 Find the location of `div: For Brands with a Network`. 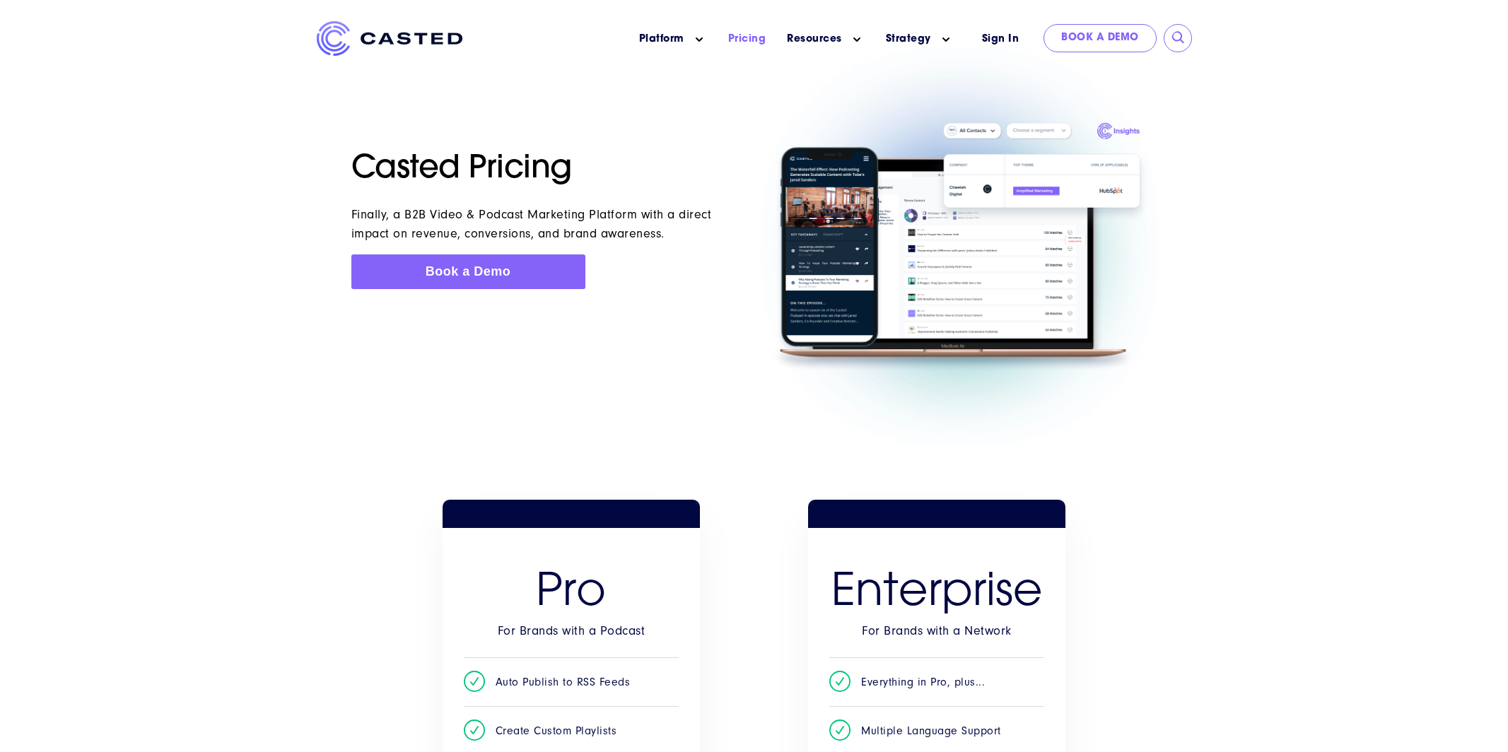

div: For Brands with a Network is located at coordinates (937, 631).